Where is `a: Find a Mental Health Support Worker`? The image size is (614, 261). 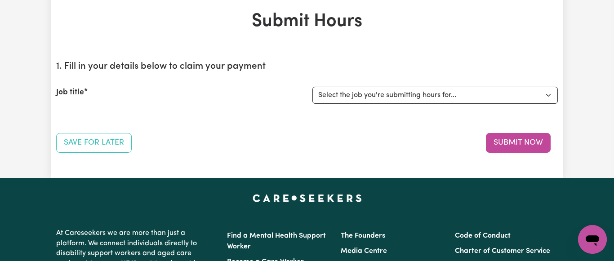
a: Find a Mental Health Support Worker is located at coordinates (276, 241).